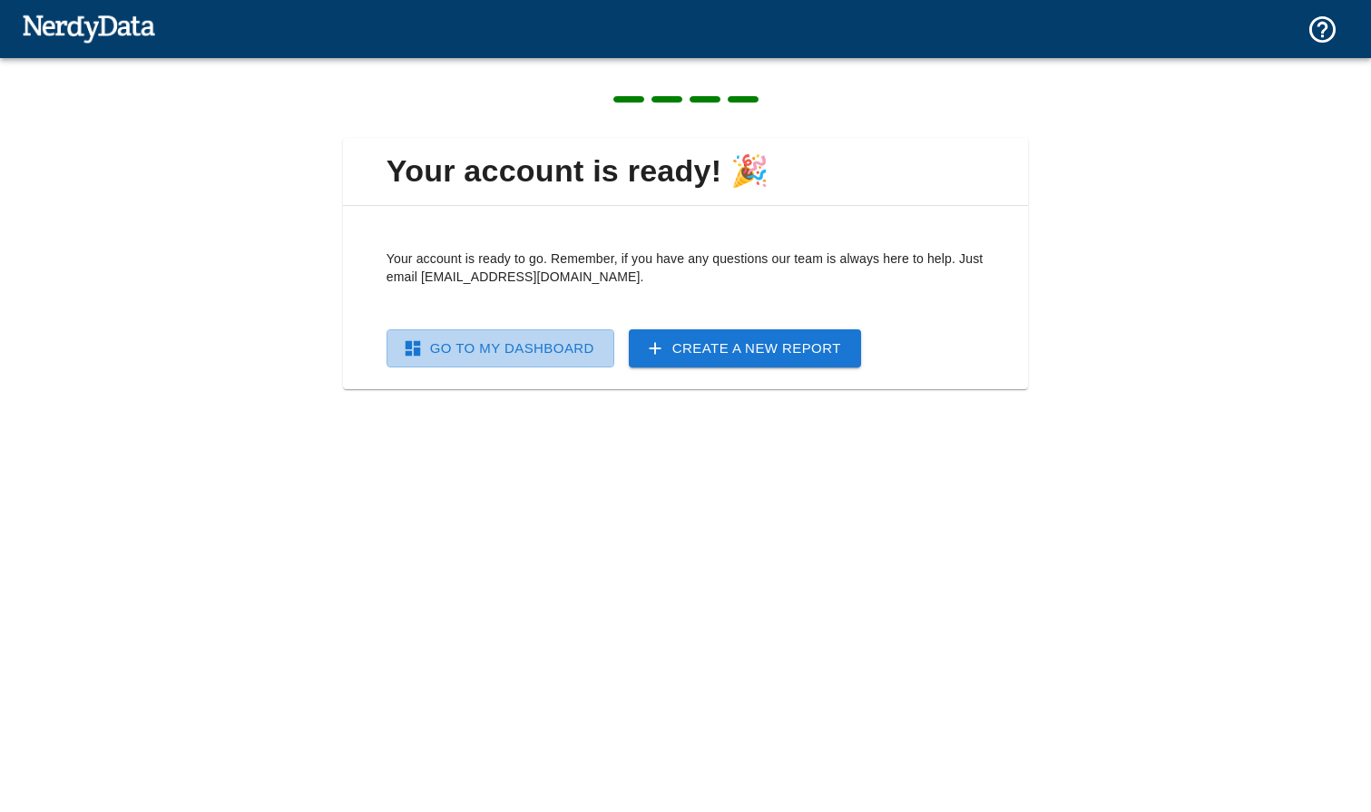 The image size is (1371, 812). What do you see at coordinates (686, 268) in the screenshot?
I see `p: Your account is ready to go. Remember, if you have any questions our team is always here to help....` at bounding box center [686, 268].